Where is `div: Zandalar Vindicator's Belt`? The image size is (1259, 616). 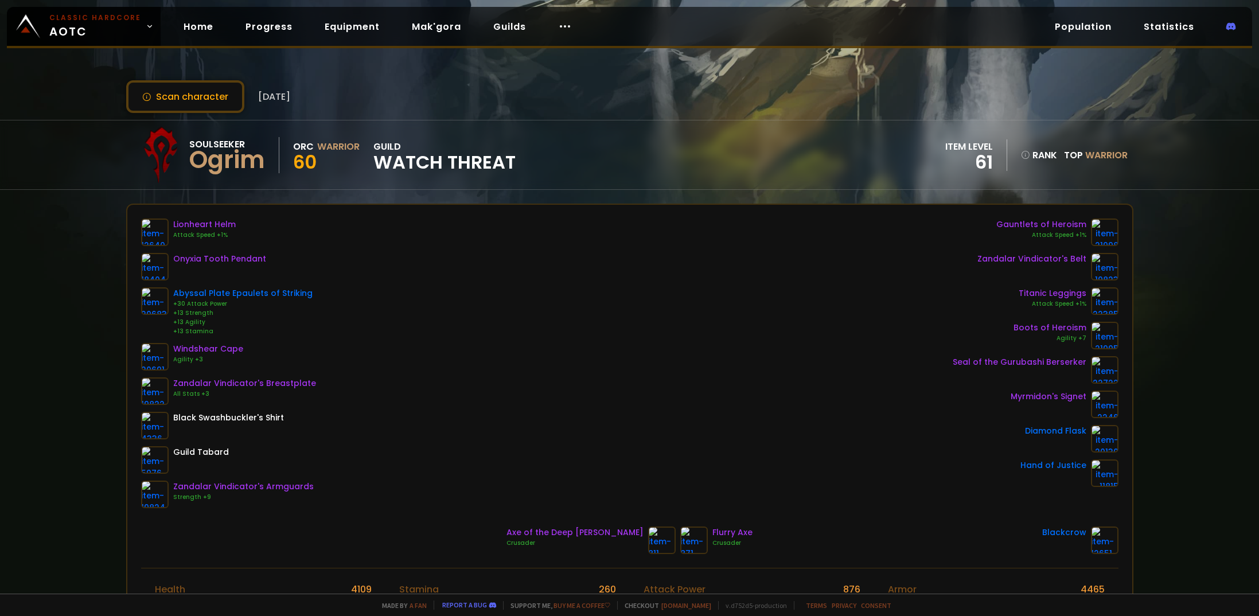 div: Zandalar Vindicator's Belt is located at coordinates (1032, 259).